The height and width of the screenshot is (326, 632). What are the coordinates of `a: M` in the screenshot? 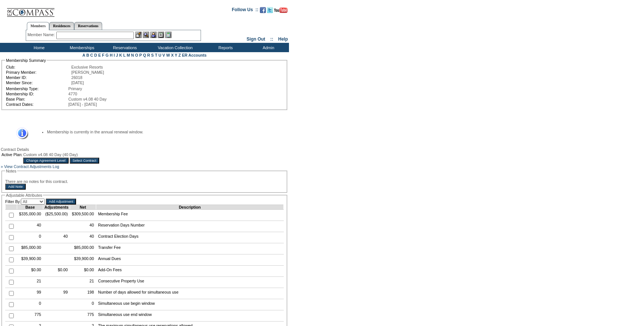 It's located at (128, 55).